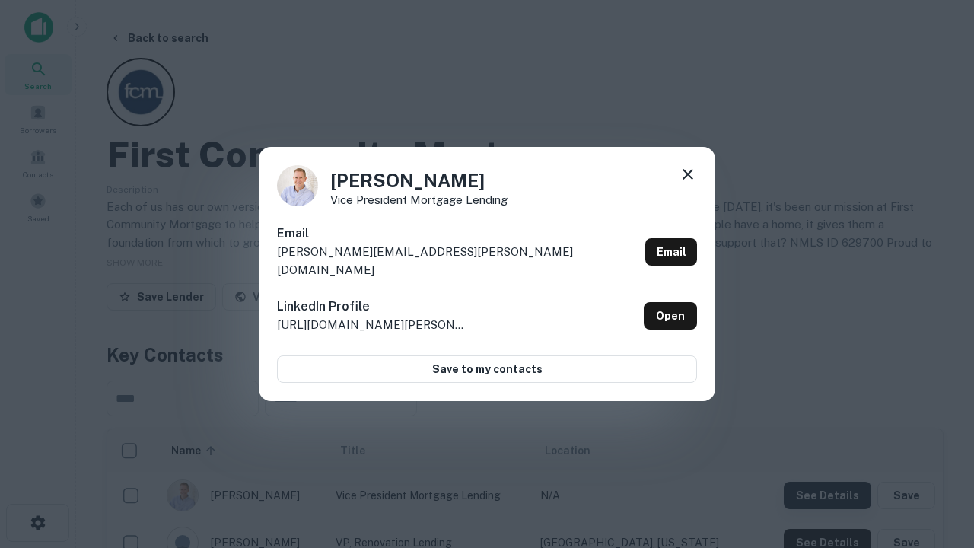 This screenshot has height=548, width=974. I want to click on img: 1520878720083, so click(298, 186).